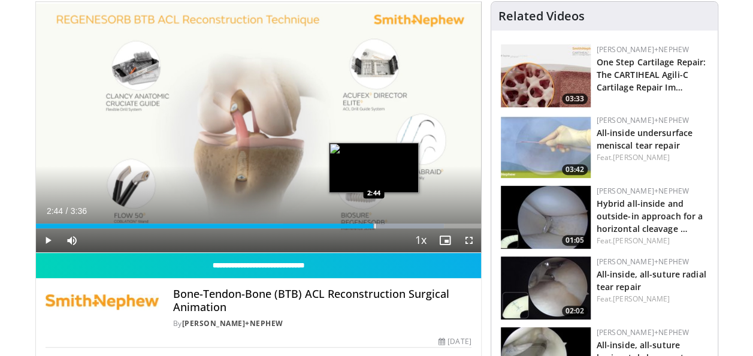 Image resolution: width=753 pixels, height=356 pixels. What do you see at coordinates (55, 211) in the screenshot?
I see `span: 2:44` at bounding box center [55, 211].